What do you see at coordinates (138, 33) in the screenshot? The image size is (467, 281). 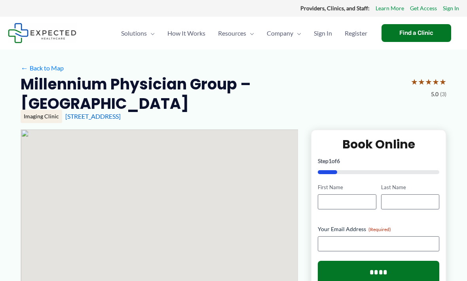 I see `a: SolutionsMenu Toggle` at bounding box center [138, 33].